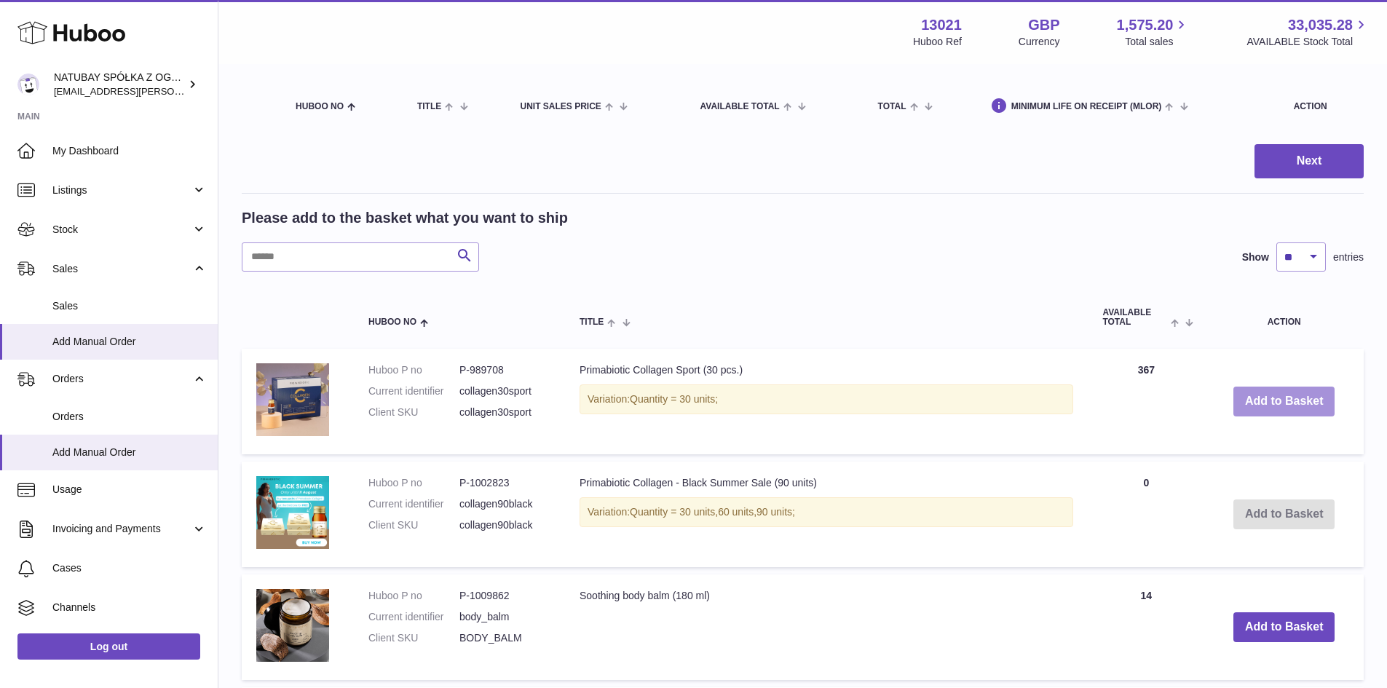 The image size is (1387, 688). I want to click on span: Total sales, so click(1157, 42).